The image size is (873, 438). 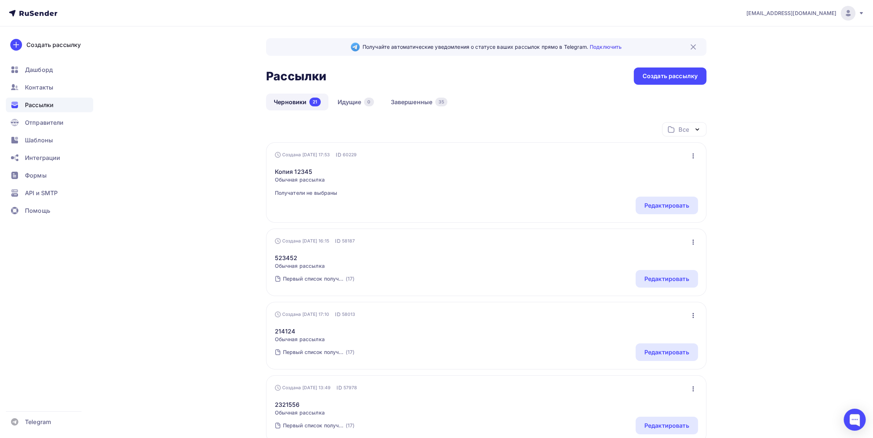 What do you see at coordinates (37, 211) in the screenshot?
I see `span: Помощь` at bounding box center [37, 211].